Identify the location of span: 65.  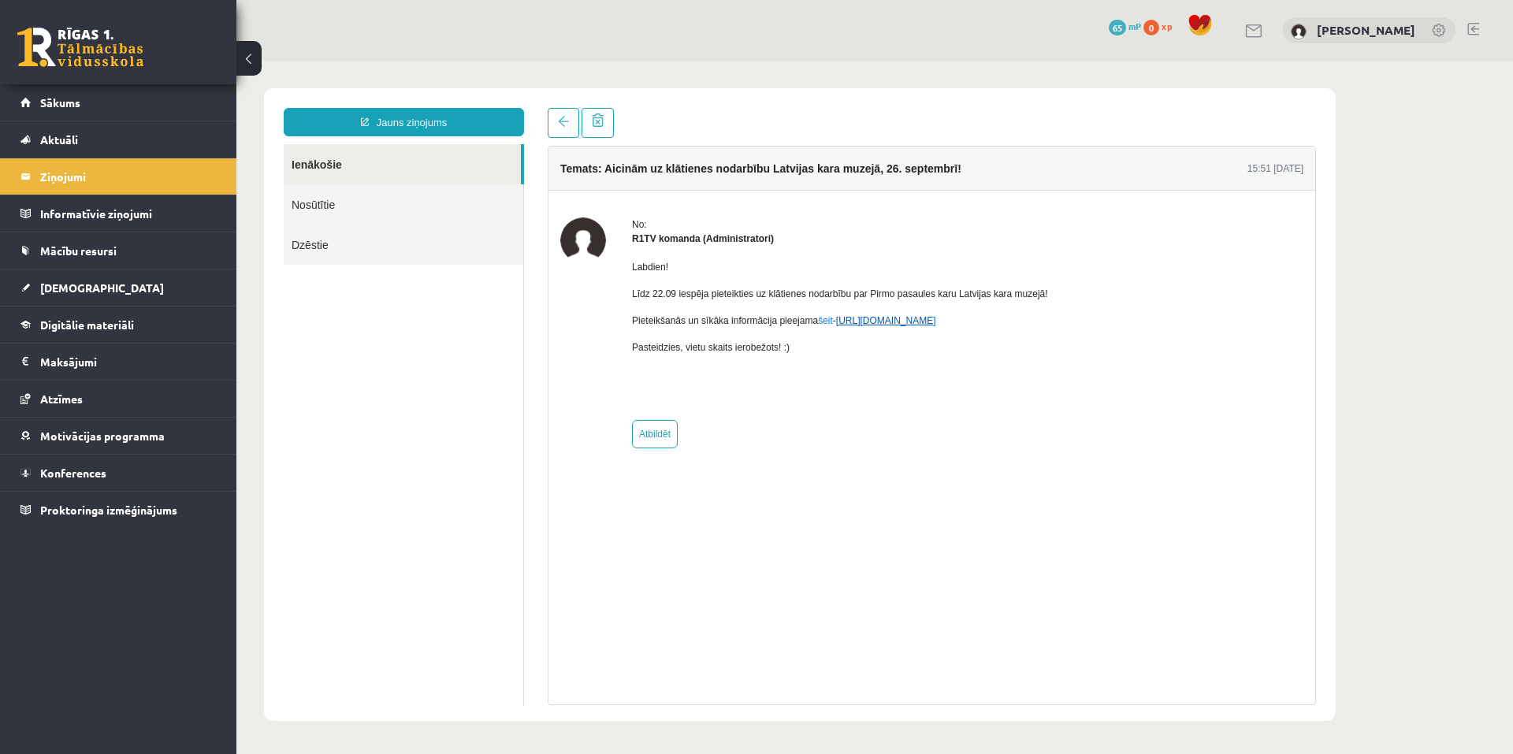
(1118, 28).